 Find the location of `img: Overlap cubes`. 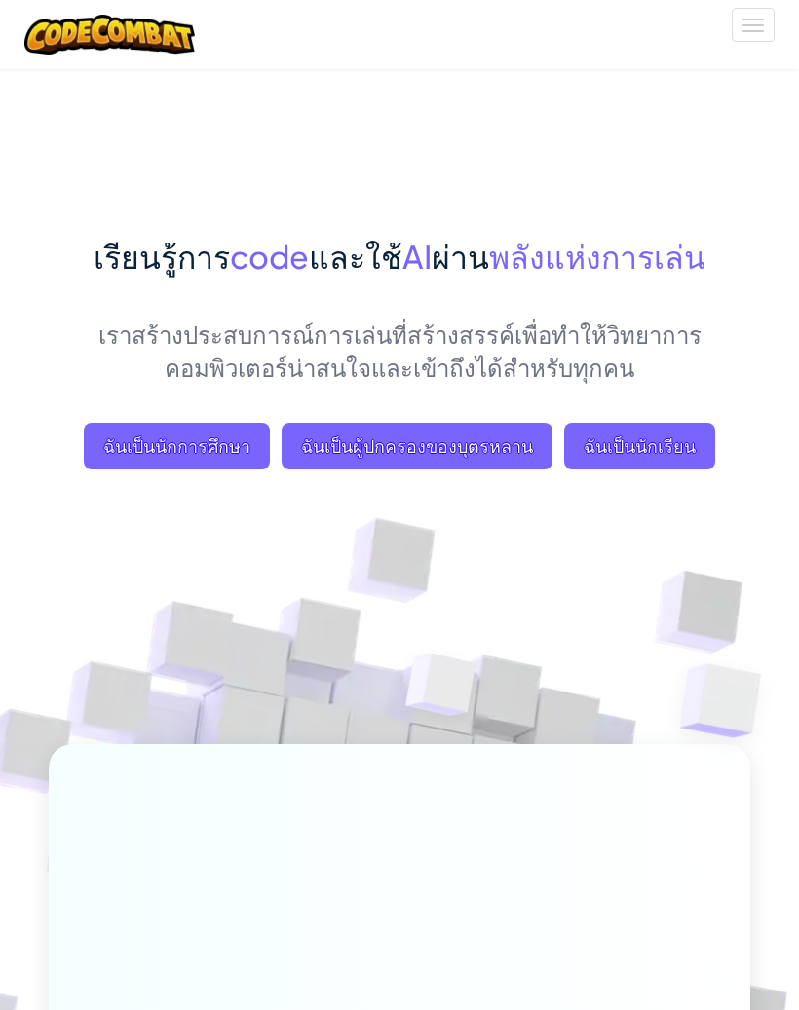

img: Overlap cubes is located at coordinates (441, 690).